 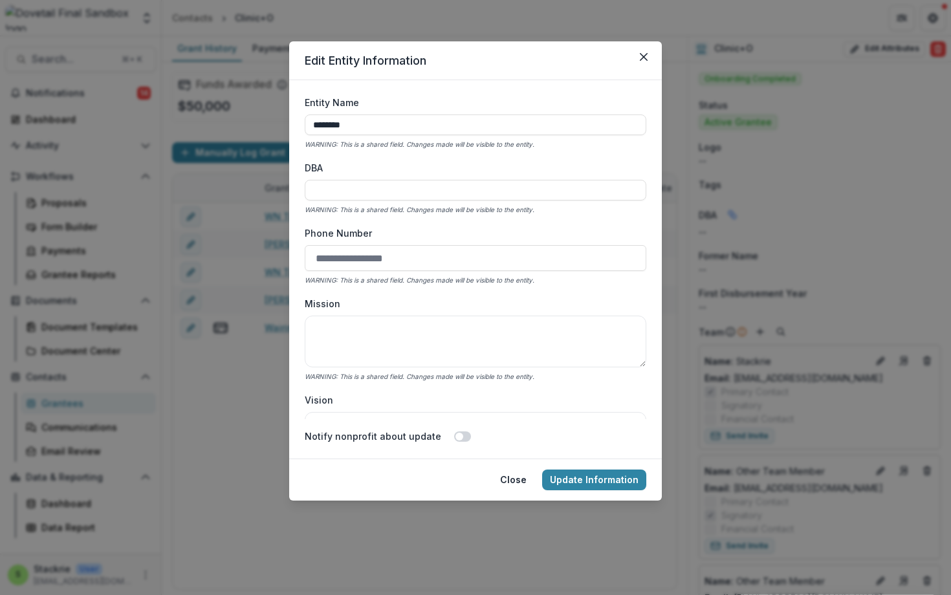 I want to click on label: Phone Number, so click(x=472, y=233).